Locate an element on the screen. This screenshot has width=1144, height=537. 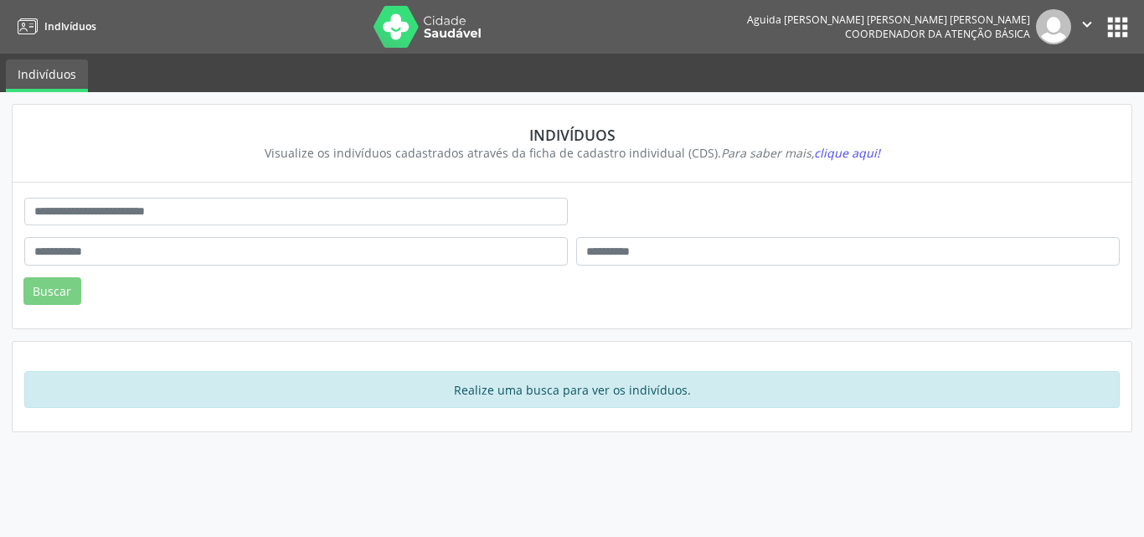
span: clique aqui! is located at coordinates (847, 152).